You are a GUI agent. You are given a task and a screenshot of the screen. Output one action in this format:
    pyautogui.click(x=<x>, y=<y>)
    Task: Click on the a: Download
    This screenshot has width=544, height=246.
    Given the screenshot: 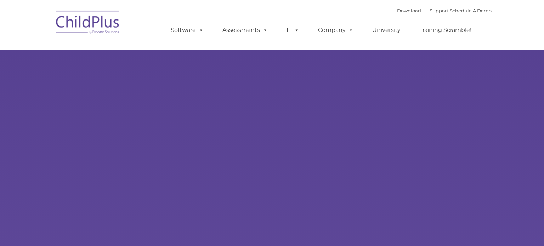 What is the action you would take?
    pyautogui.click(x=409, y=11)
    